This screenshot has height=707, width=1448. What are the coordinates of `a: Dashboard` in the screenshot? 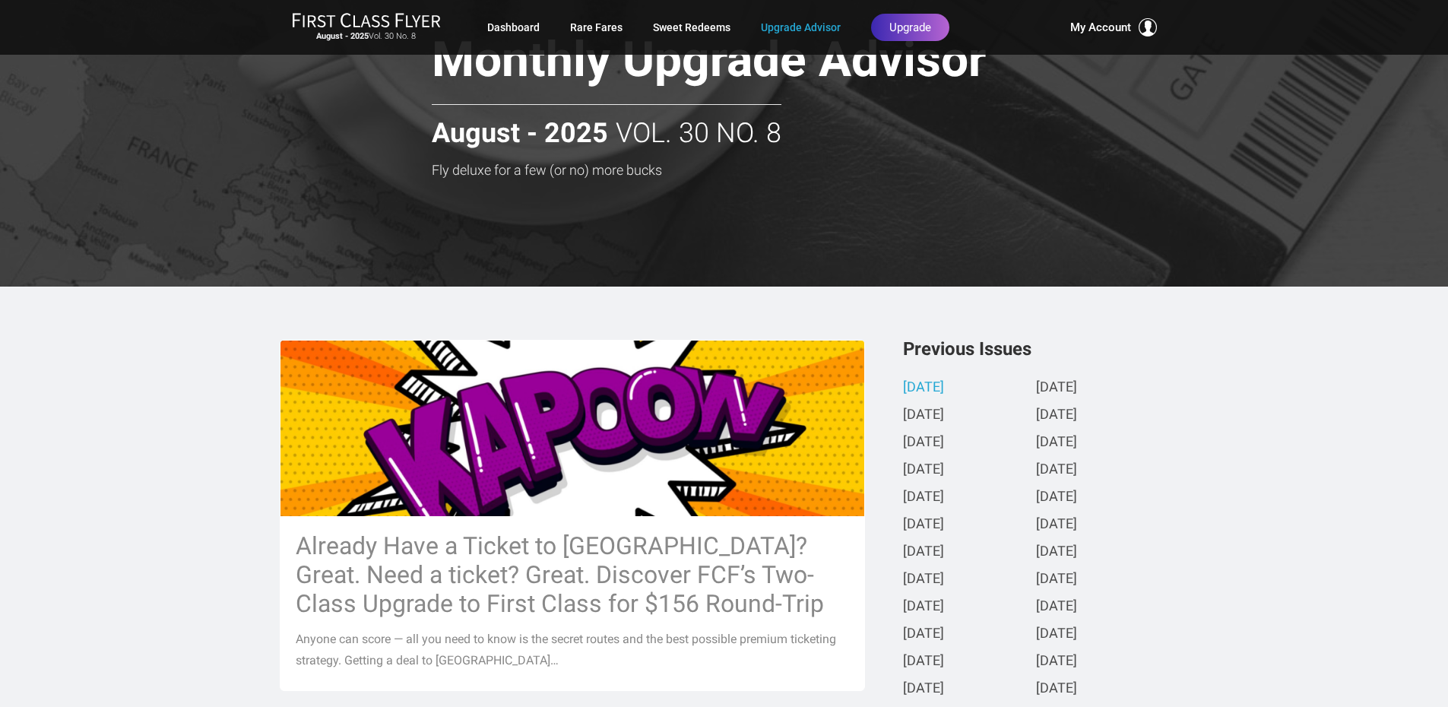 It's located at (513, 27).